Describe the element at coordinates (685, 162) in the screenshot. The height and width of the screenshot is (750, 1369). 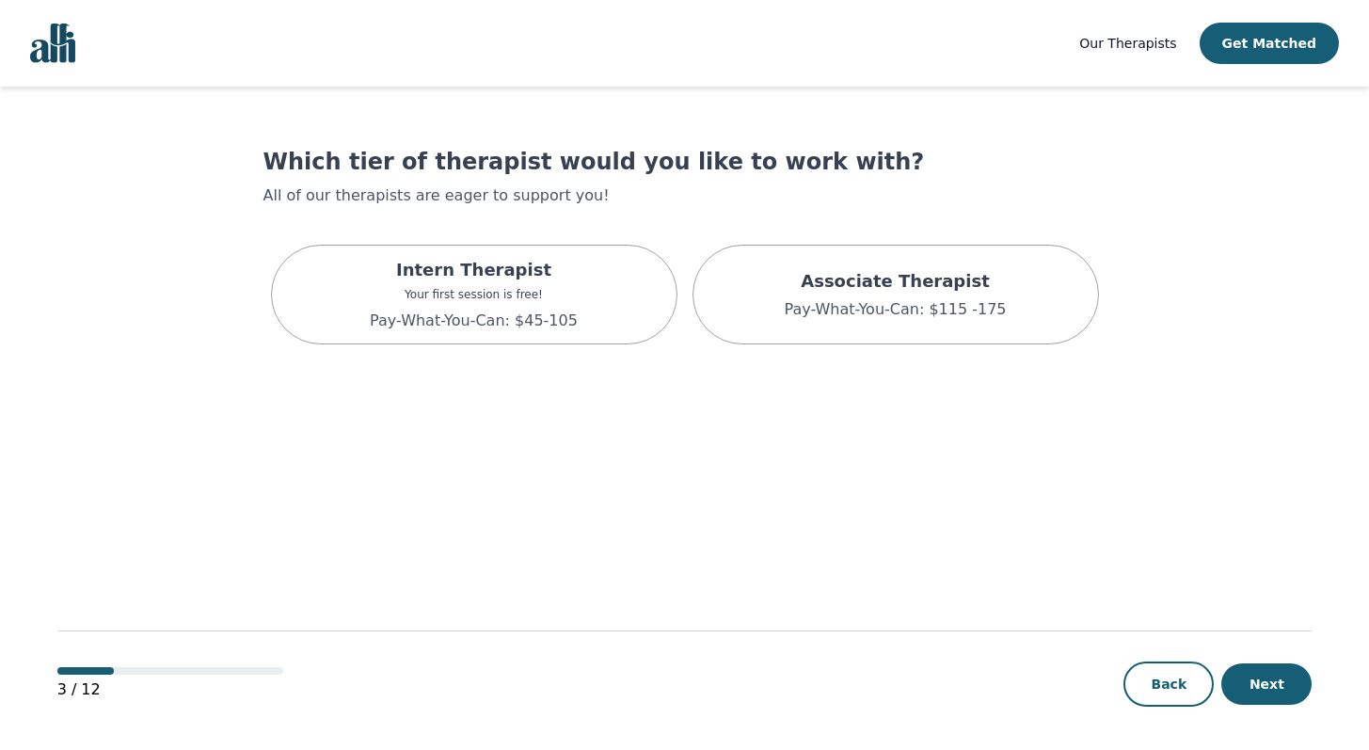
I see `h1: Which tier of therapist would you like to work with?` at that location.